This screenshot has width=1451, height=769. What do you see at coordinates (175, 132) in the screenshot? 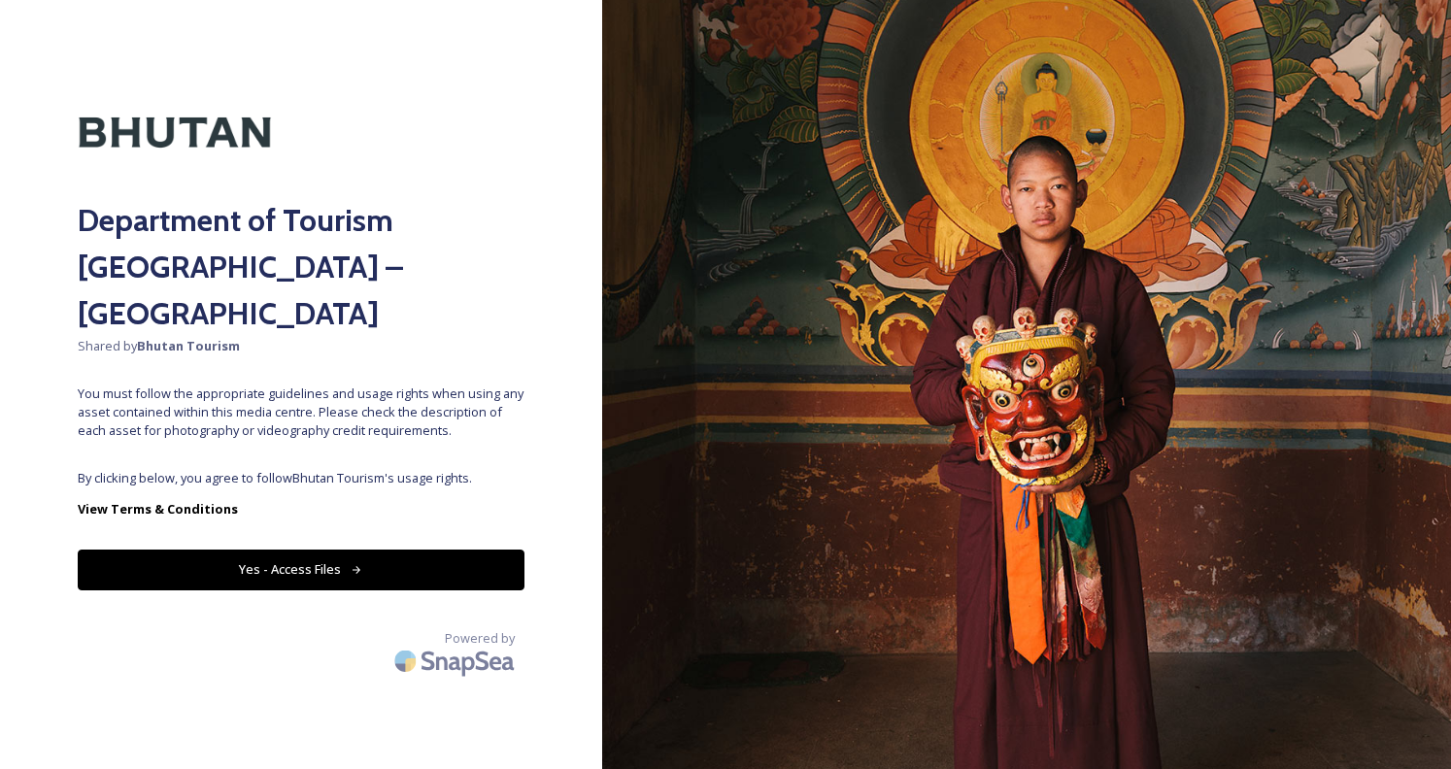
I see `img: Kingdom-of-Bhutan-Logo.png` at bounding box center [175, 132].